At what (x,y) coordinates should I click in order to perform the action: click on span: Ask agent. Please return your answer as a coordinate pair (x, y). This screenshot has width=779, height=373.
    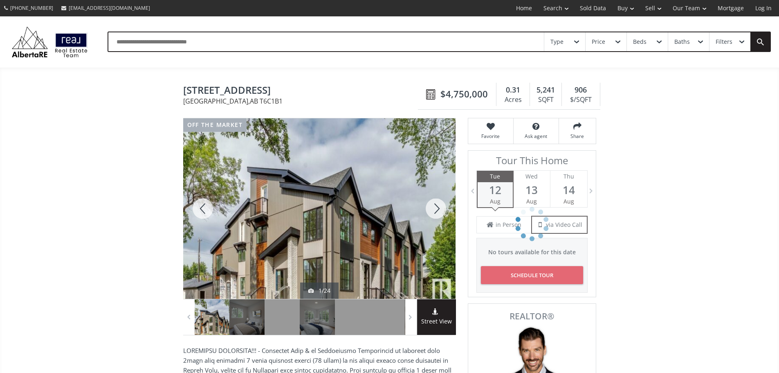
    Looking at the image, I should click on (536, 136).